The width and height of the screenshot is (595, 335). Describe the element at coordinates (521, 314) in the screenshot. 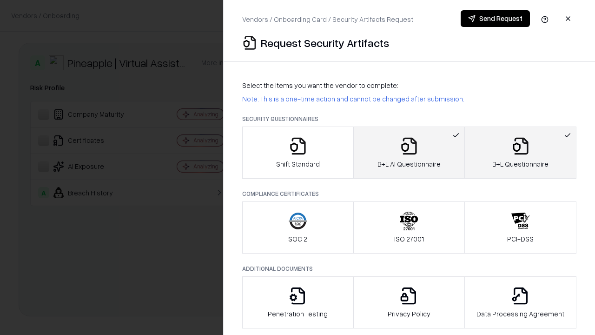

I see `p: Data Processing Agreement` at that location.